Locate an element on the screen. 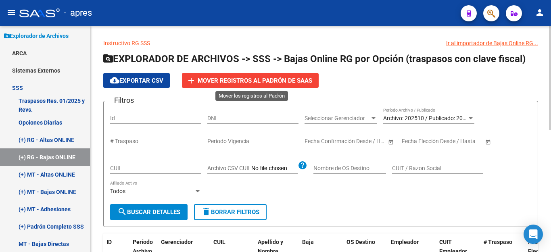 This screenshot has height=252, width=551. h3: Filtros is located at coordinates (124, 100).